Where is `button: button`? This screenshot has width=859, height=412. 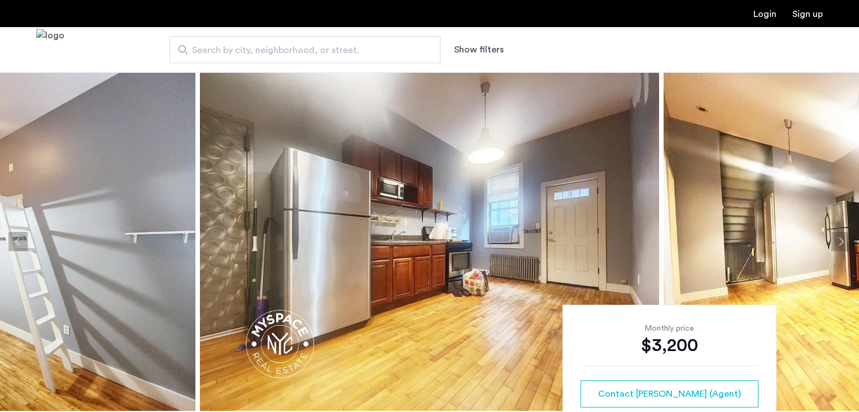
button: button is located at coordinates (669, 394).